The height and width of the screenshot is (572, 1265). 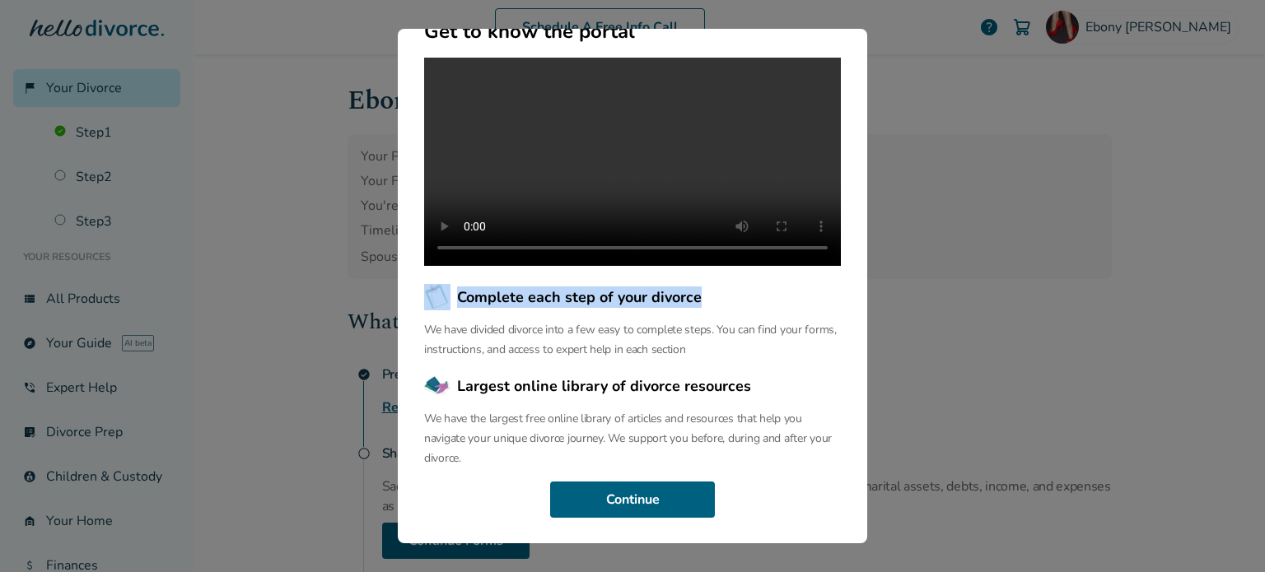 What do you see at coordinates (632, 340) in the screenshot?
I see `p: We have divided divorce into a few easy to complete steps. You can find your forms, instructions,...` at bounding box center [632, 340].